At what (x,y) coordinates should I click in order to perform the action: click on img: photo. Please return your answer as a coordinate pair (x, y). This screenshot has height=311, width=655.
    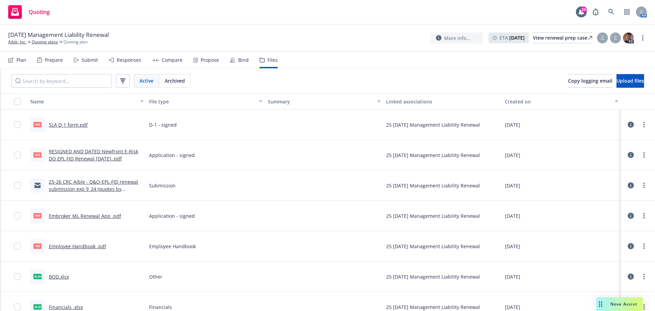
    Looking at the image, I should click on (628, 38).